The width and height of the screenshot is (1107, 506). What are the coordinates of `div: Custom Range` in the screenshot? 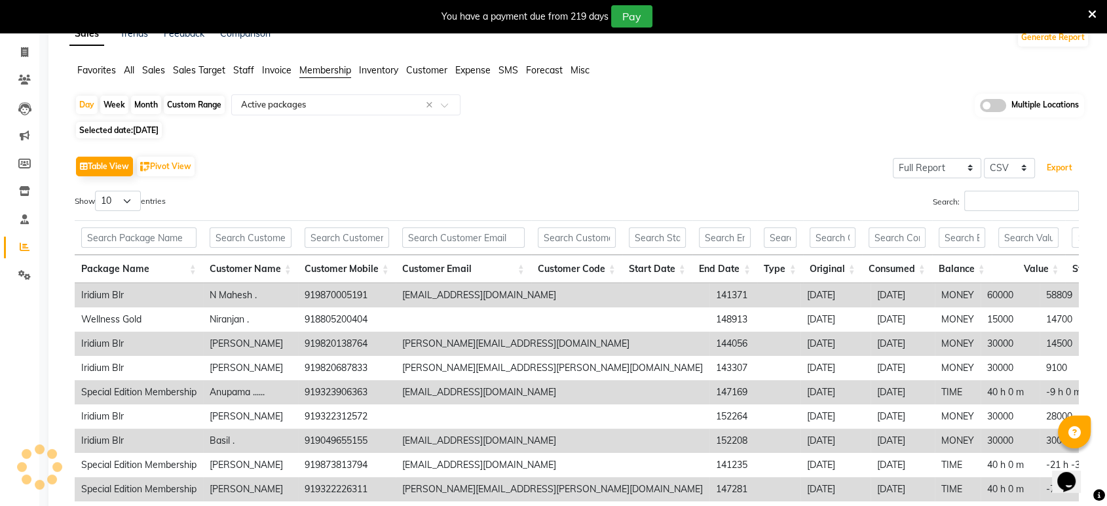 It's located at (194, 105).